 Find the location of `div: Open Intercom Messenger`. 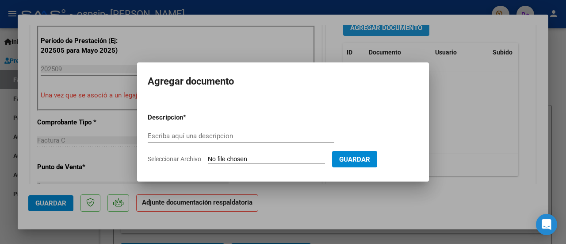

div: Open Intercom Messenger is located at coordinates (547, 224).